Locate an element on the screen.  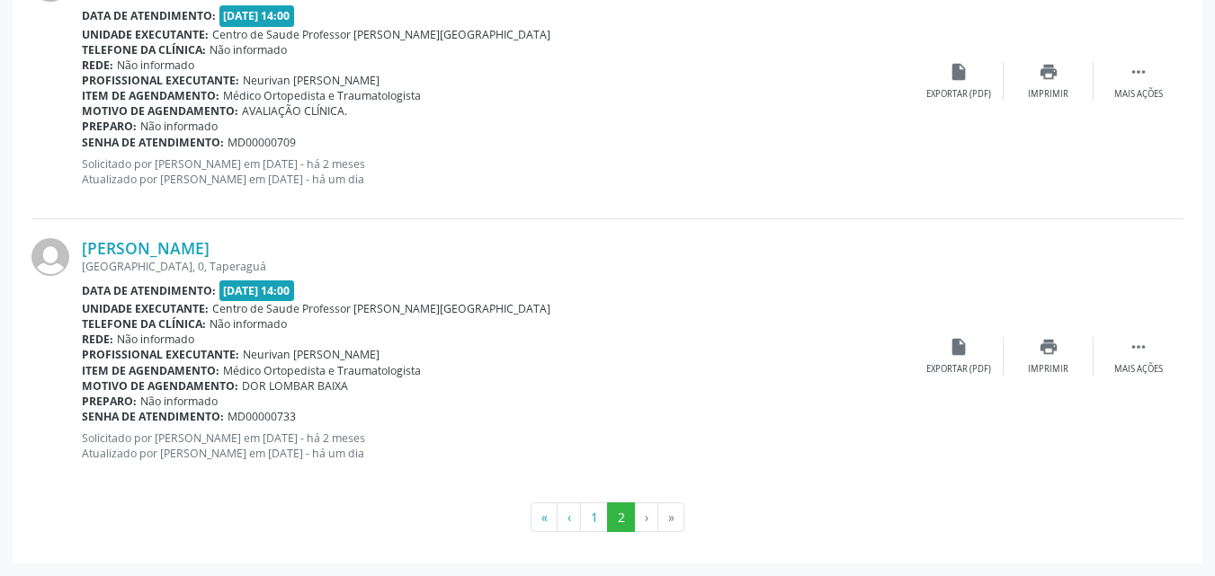
span: MD00000733 is located at coordinates (262, 416).